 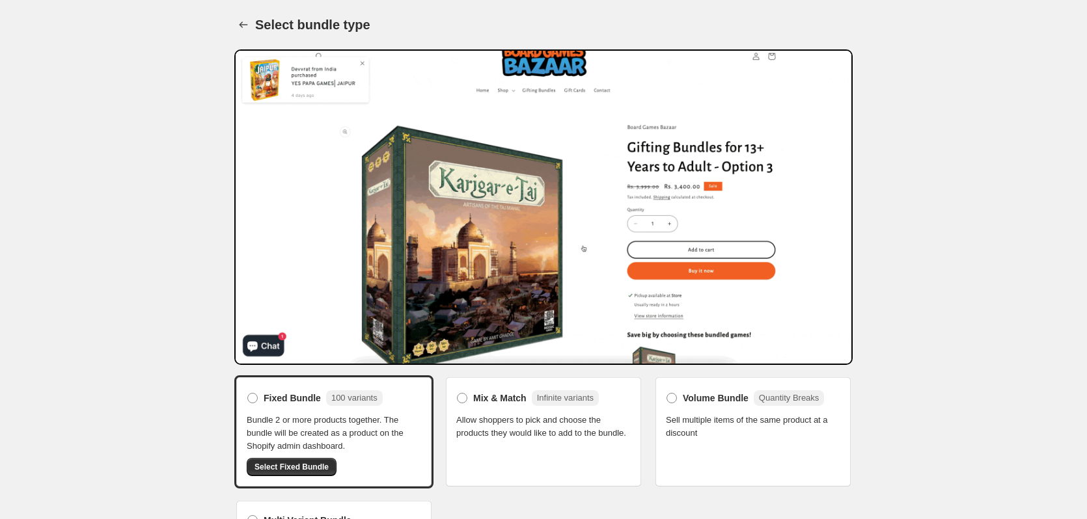 What do you see at coordinates (500, 398) in the screenshot?
I see `span: Mix & Match` at bounding box center [500, 398].